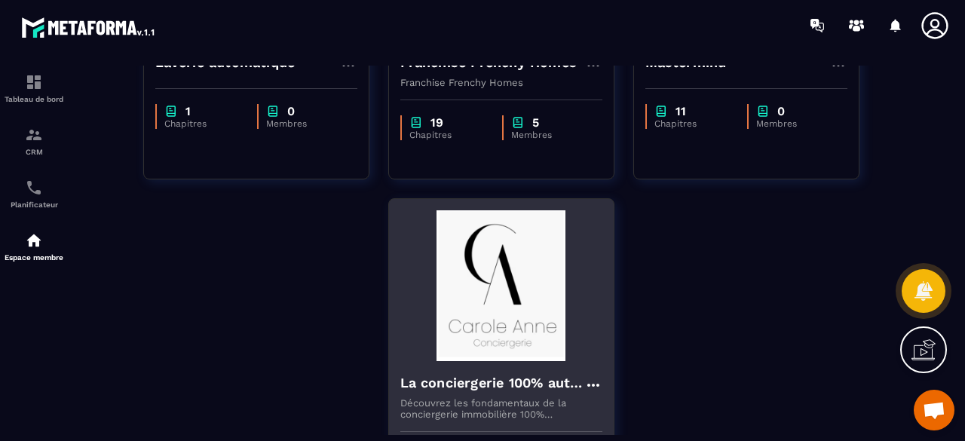 The image size is (965, 441). What do you see at coordinates (492, 383) in the screenshot?
I see `h4: La conciergerie 100% automatisée` at bounding box center [492, 383].